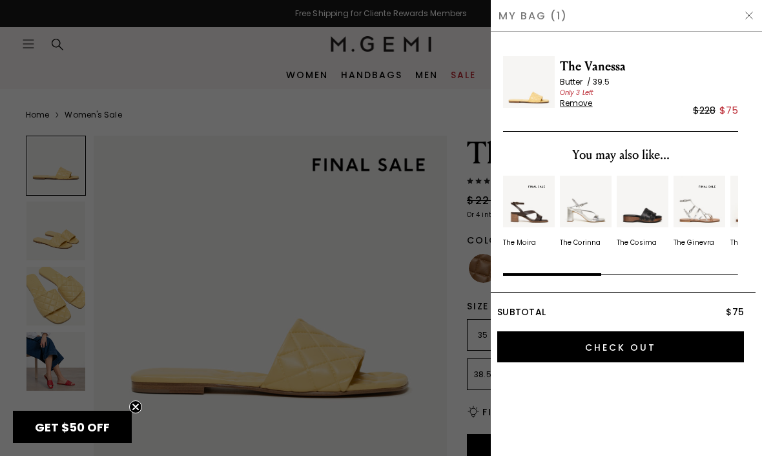 The height and width of the screenshot is (456, 762). I want to click on a: The Corinna, so click(586, 211).